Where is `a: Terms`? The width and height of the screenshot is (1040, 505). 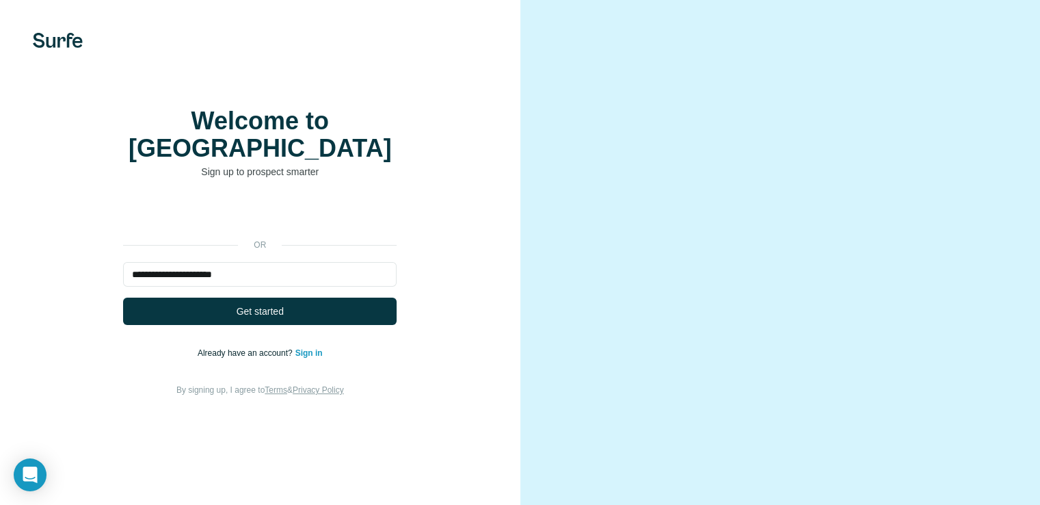
a: Terms is located at coordinates (276, 390).